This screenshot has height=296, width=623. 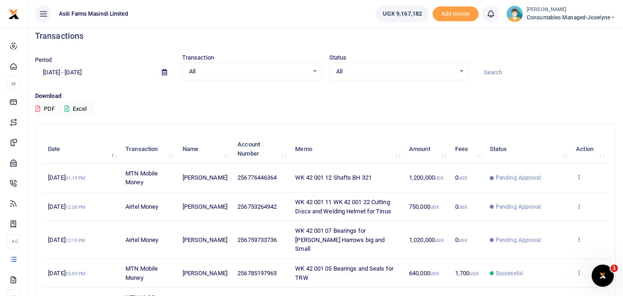 I want to click on th: Action: activate to sort column ascending, so click(x=589, y=149).